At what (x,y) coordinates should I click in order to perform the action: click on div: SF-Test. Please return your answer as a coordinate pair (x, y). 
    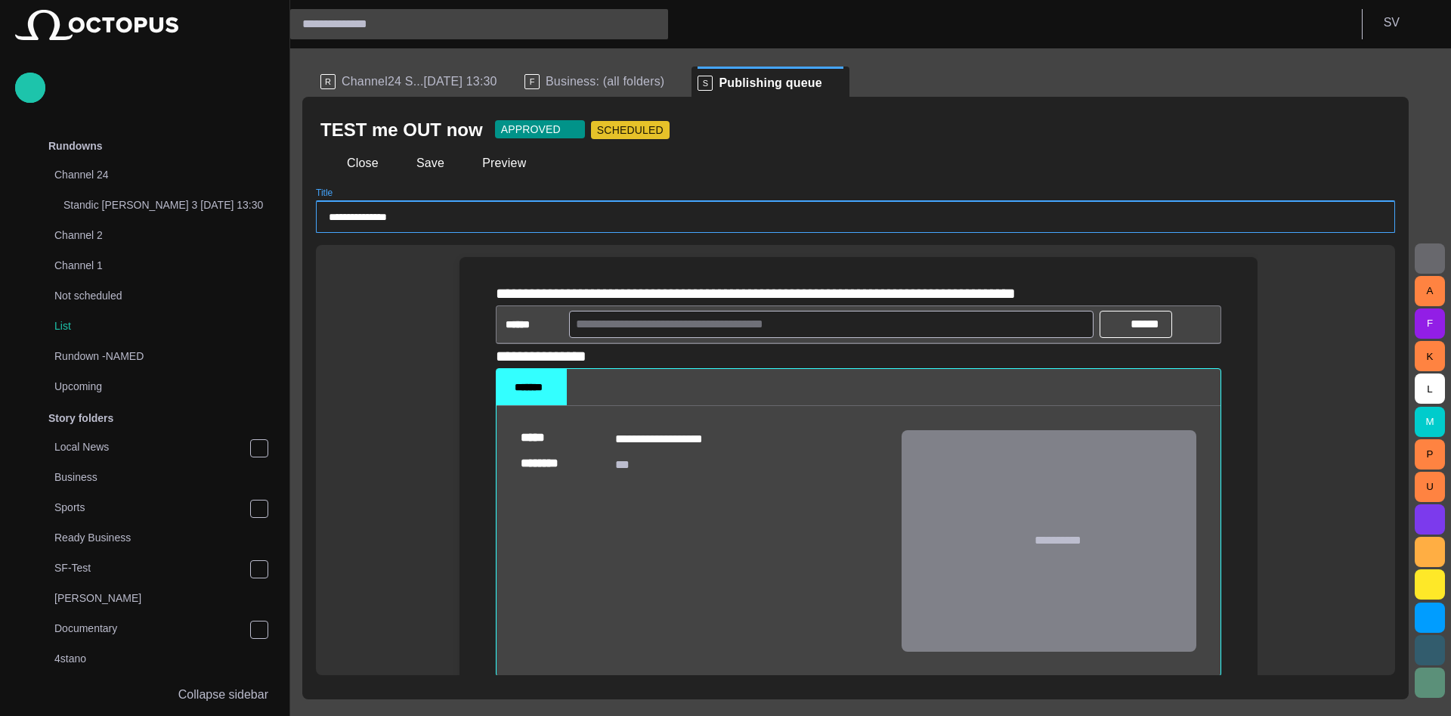
    Looking at the image, I should click on (149, 569).